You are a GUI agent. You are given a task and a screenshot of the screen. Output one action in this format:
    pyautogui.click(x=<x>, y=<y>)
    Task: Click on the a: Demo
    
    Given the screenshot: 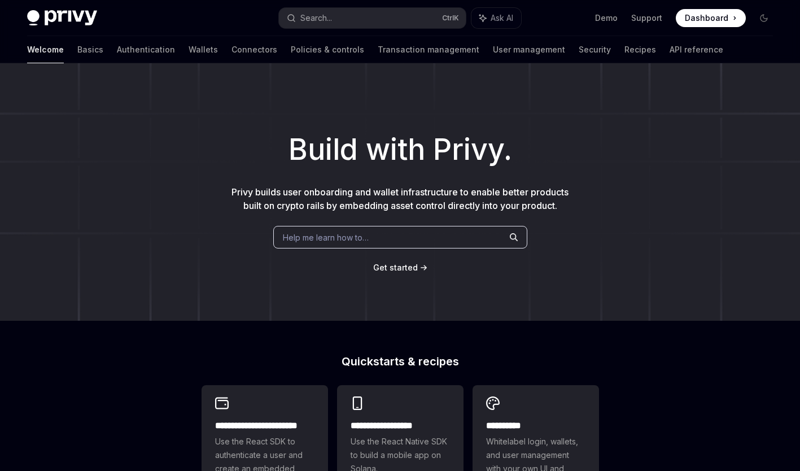 What is the action you would take?
    pyautogui.click(x=607, y=18)
    